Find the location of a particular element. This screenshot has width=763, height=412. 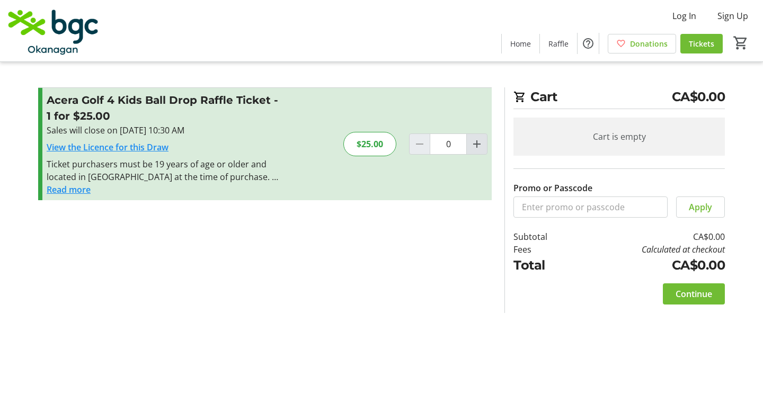

button: Help is located at coordinates (588, 43).